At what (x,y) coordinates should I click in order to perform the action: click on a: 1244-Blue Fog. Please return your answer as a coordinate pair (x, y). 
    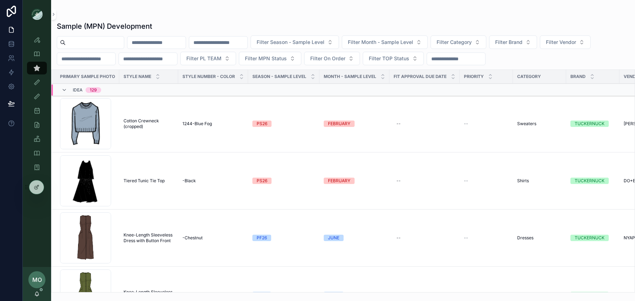
    Looking at the image, I should click on (213, 124).